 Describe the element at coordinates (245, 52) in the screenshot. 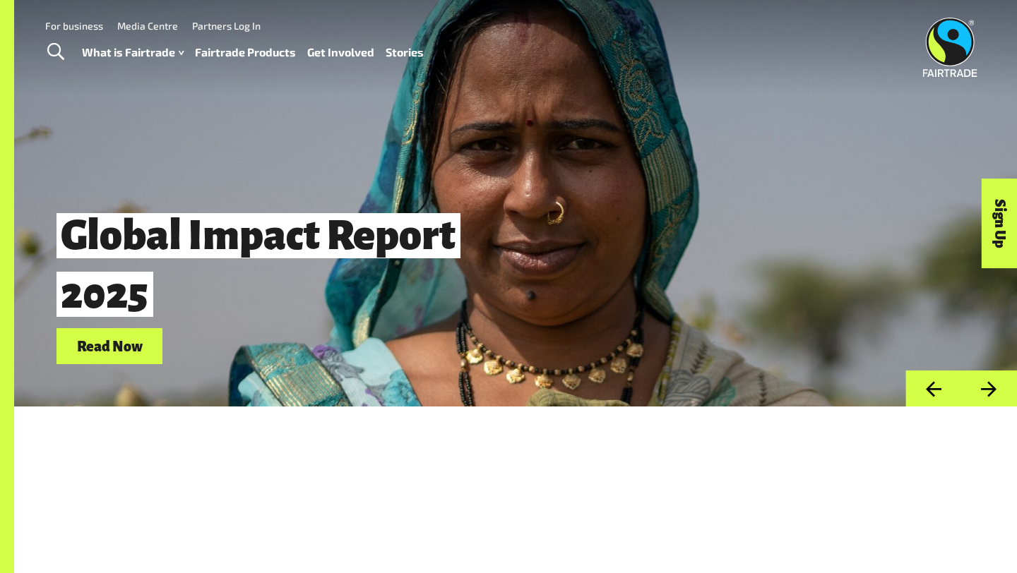

I see `a: Fairtrade Products` at that location.